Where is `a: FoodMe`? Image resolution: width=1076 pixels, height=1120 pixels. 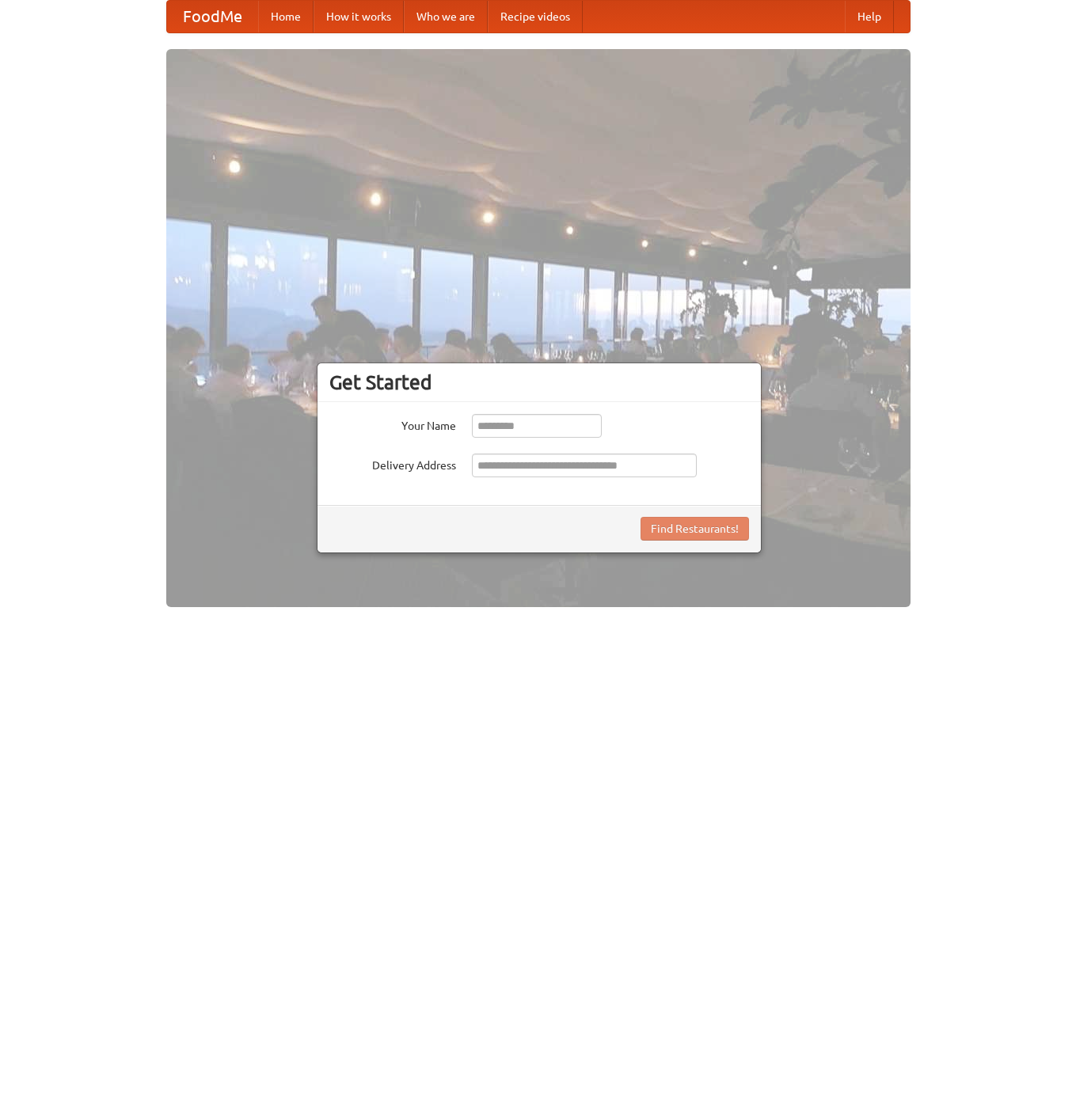 a: FoodMe is located at coordinates (212, 16).